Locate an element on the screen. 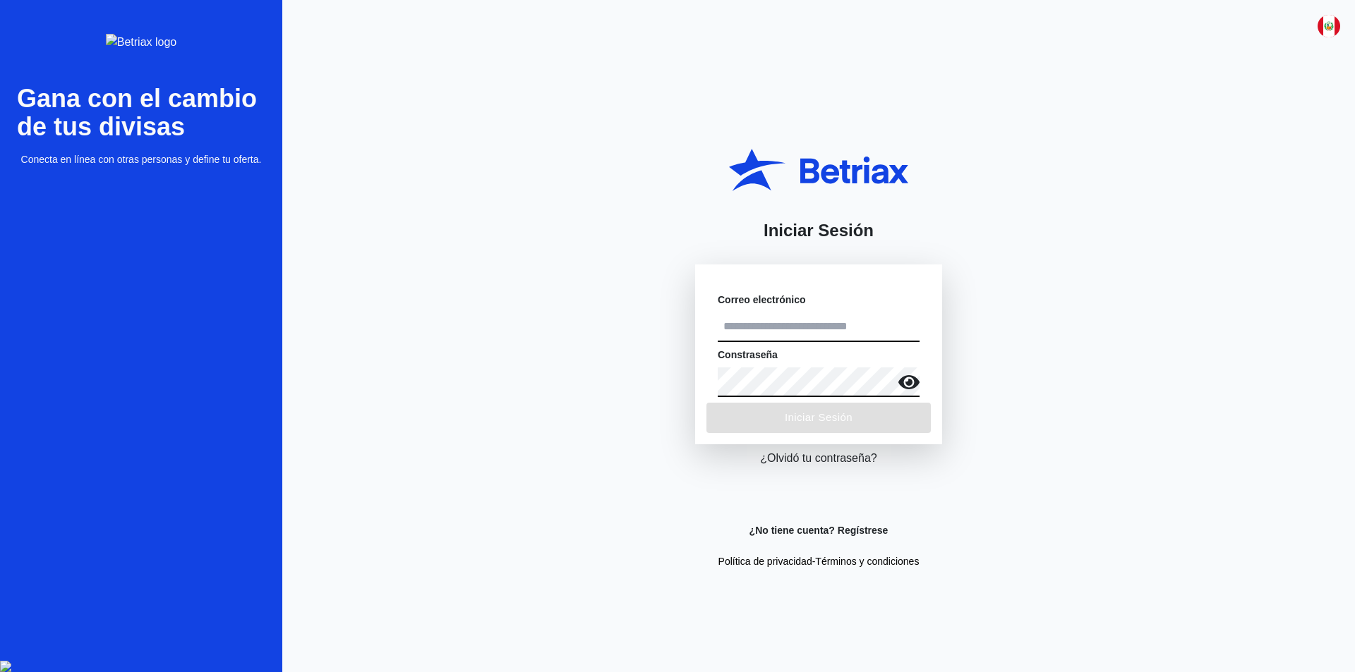  a: ¿No tiene cuenta? Regístrese is located at coordinates (819, 531).